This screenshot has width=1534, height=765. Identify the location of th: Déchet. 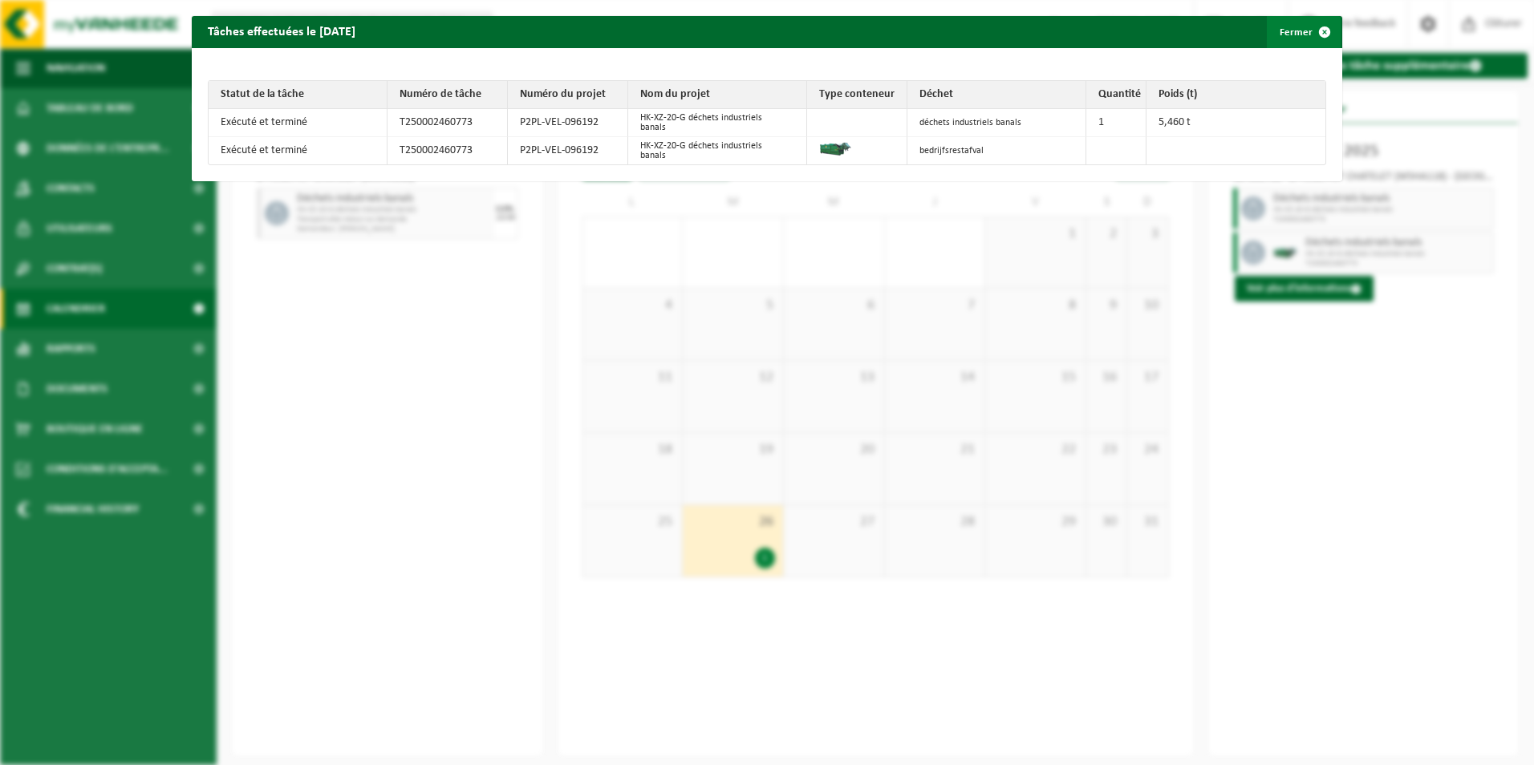
(996, 95).